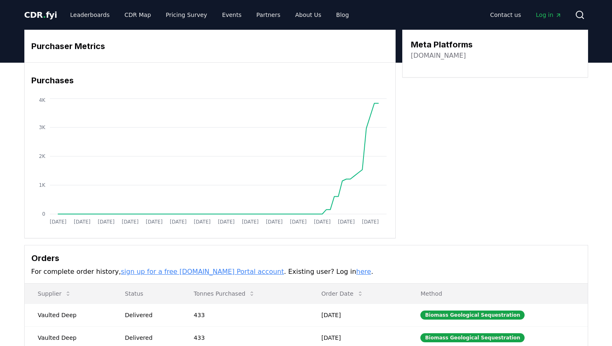  Describe the element at coordinates (42, 156) in the screenshot. I see `tspan: 2K` at that location.